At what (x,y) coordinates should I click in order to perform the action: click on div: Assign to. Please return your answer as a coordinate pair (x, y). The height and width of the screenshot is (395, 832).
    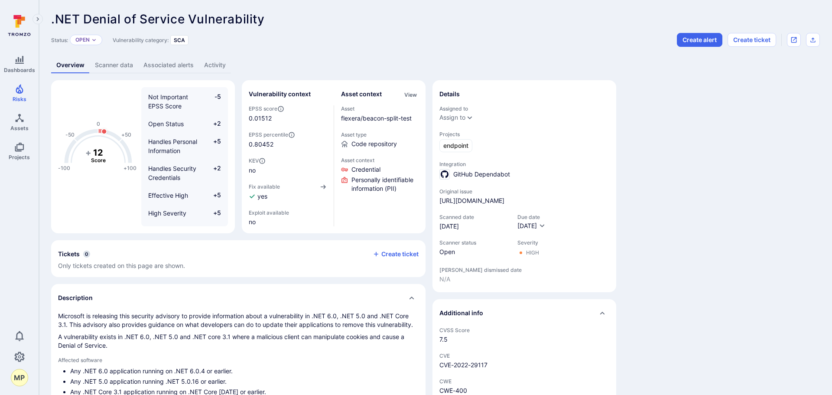
    Looking at the image, I should click on (452, 117).